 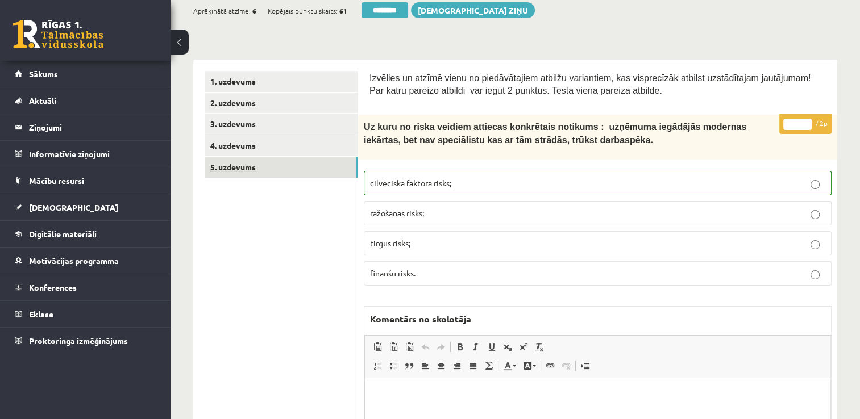 I want to click on a: Eklase, so click(x=85, y=314).